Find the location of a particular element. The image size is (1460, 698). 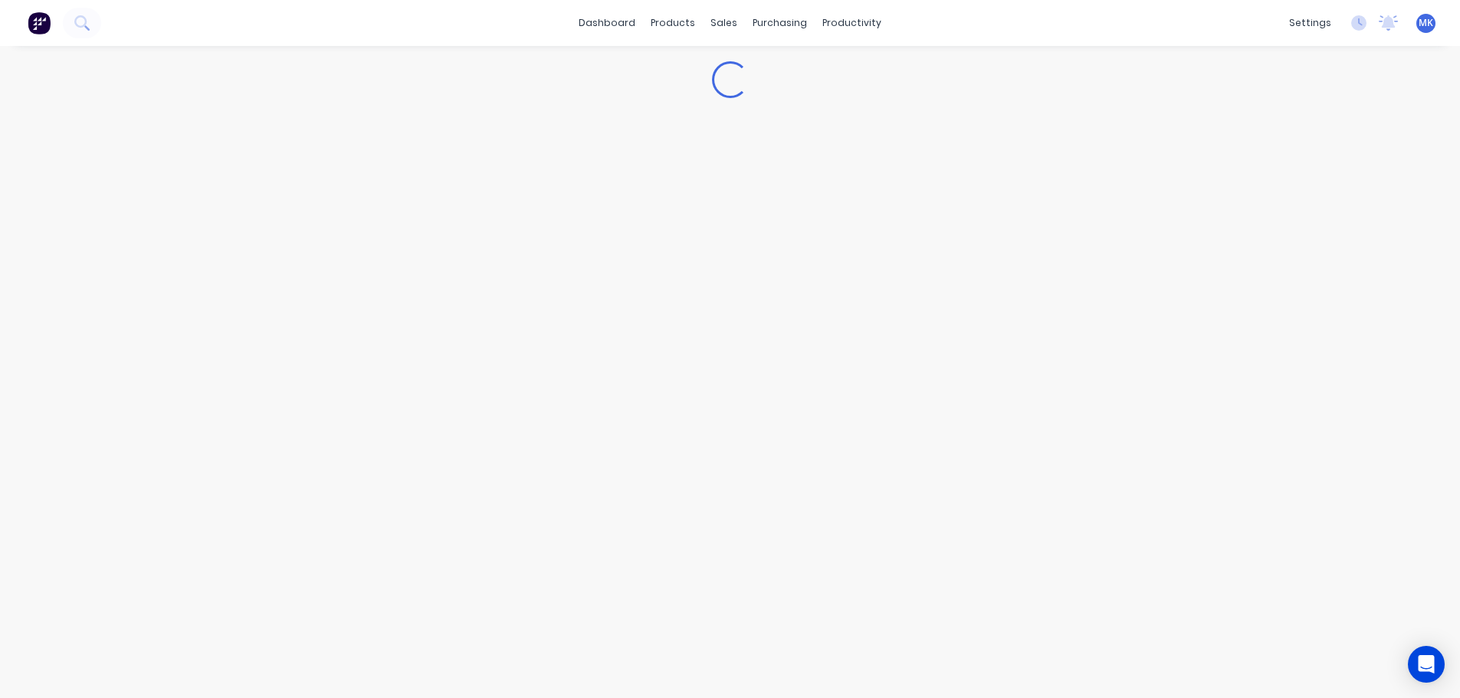

div: productivity is located at coordinates (851, 23).